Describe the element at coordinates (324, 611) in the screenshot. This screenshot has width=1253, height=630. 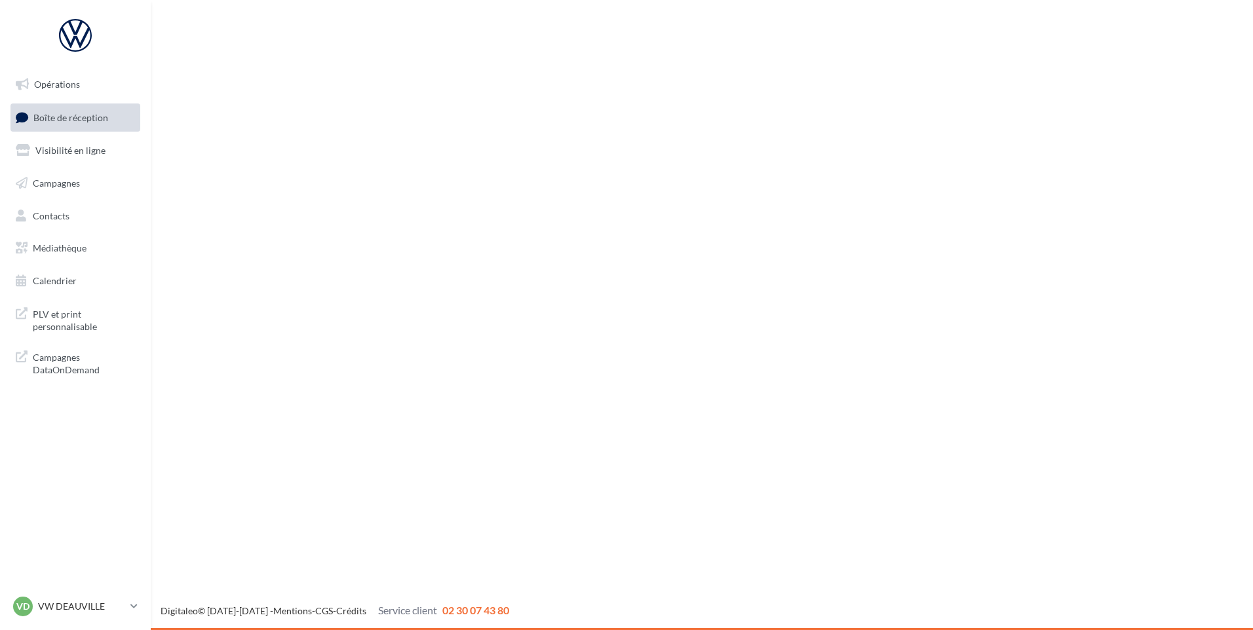
I see `a: CGS` at that location.